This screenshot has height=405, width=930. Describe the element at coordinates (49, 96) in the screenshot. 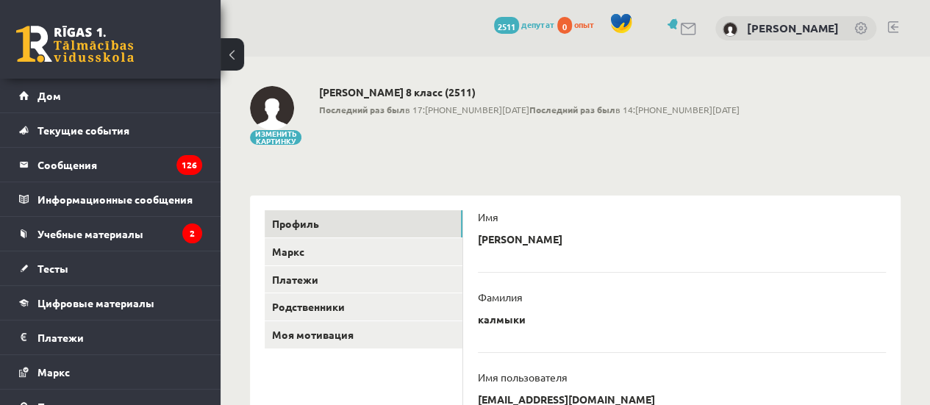

I see `font: Дом` at that location.